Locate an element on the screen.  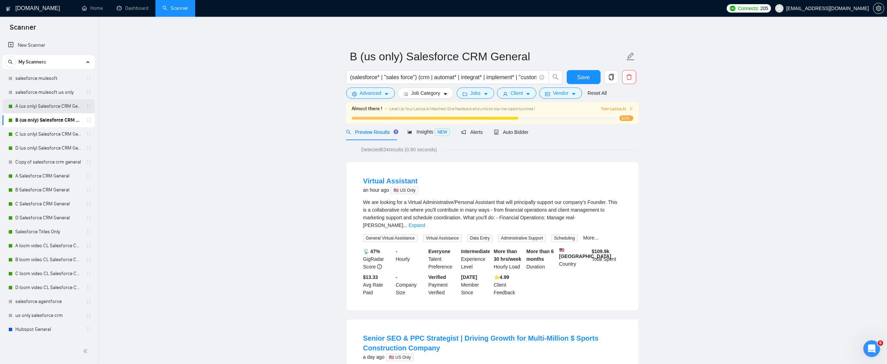
li: New Scanner is located at coordinates (48, 45).